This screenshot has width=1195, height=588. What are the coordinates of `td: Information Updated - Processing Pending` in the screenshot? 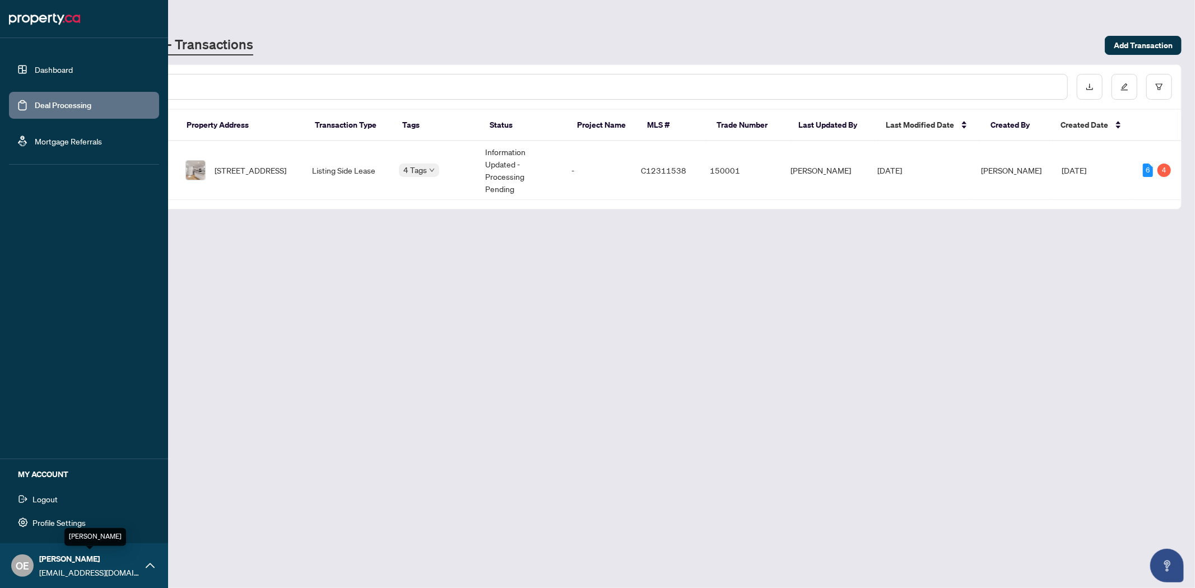 It's located at (519, 170).